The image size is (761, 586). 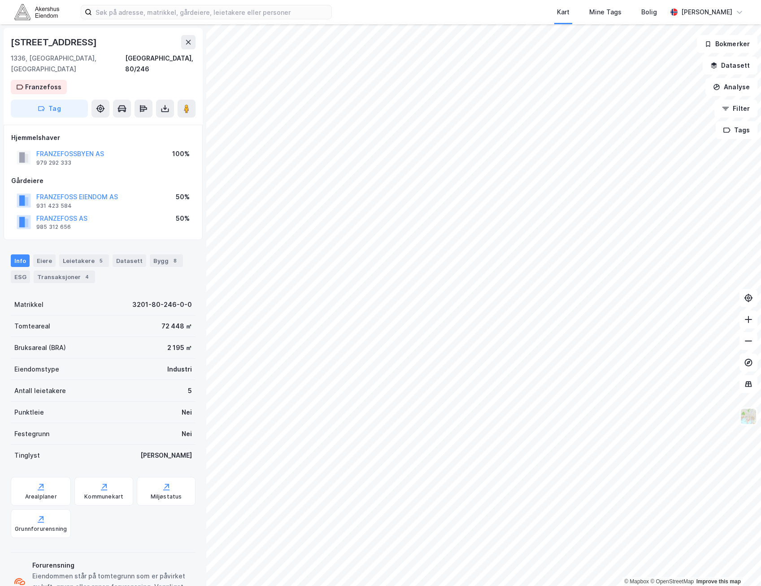 What do you see at coordinates (166, 261) in the screenshot?
I see `div: Bygg` at bounding box center [166, 261].